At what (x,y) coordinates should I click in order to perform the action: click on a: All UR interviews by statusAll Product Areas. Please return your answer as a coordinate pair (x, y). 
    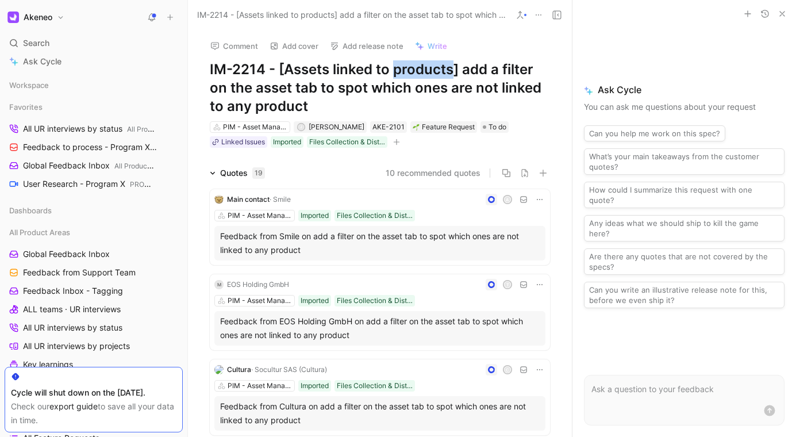
    Looking at the image, I should click on (94, 129).